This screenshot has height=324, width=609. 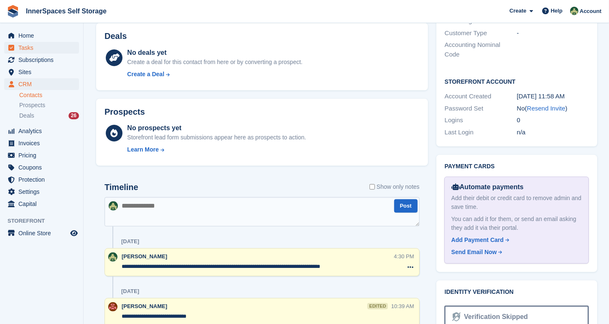 What do you see at coordinates (553, 120) in the screenshot?
I see `div: 0` at bounding box center [553, 120].